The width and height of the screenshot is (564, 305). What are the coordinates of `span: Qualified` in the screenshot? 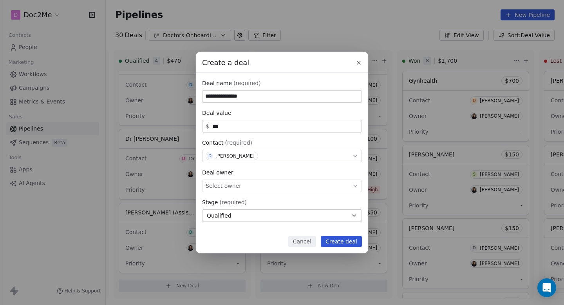 It's located at (219, 215).